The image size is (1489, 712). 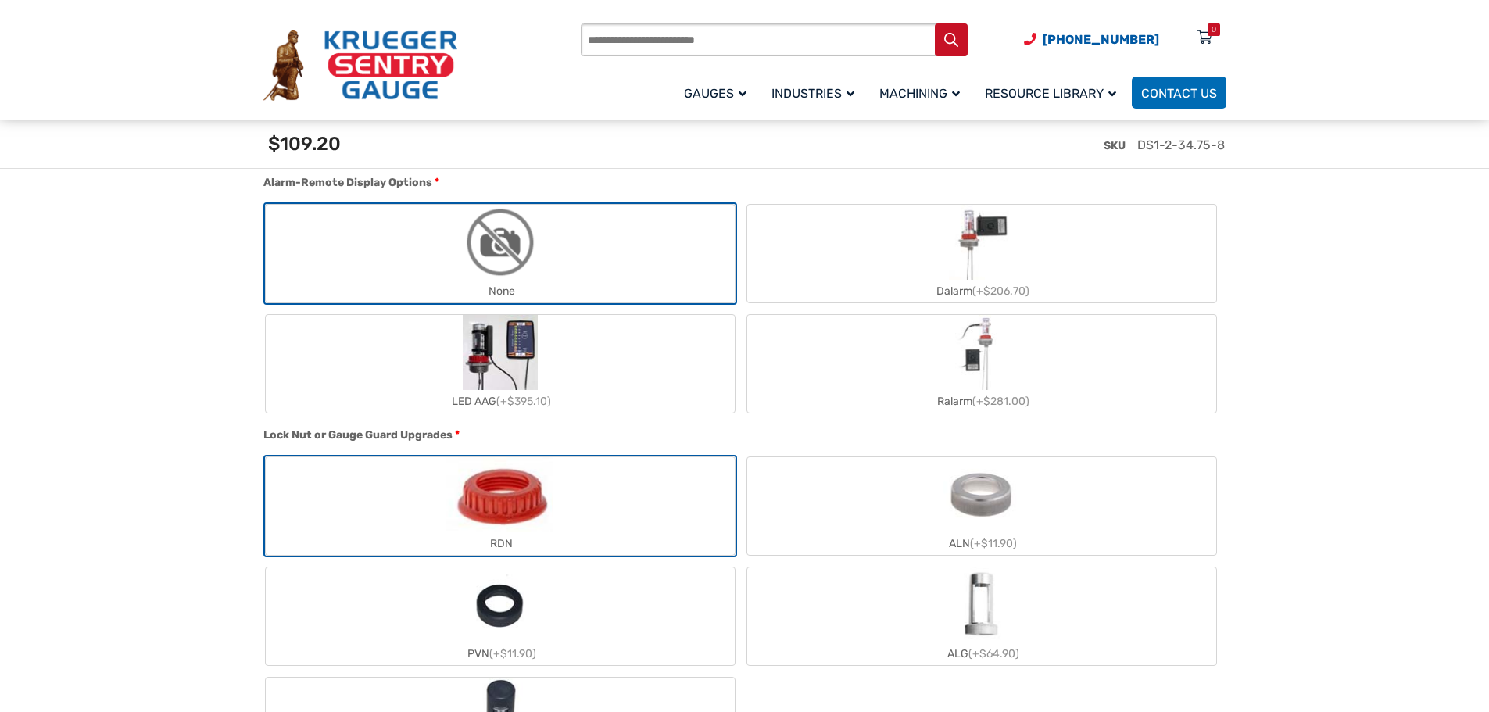 I want to click on span: (+$206.70), so click(x=1001, y=291).